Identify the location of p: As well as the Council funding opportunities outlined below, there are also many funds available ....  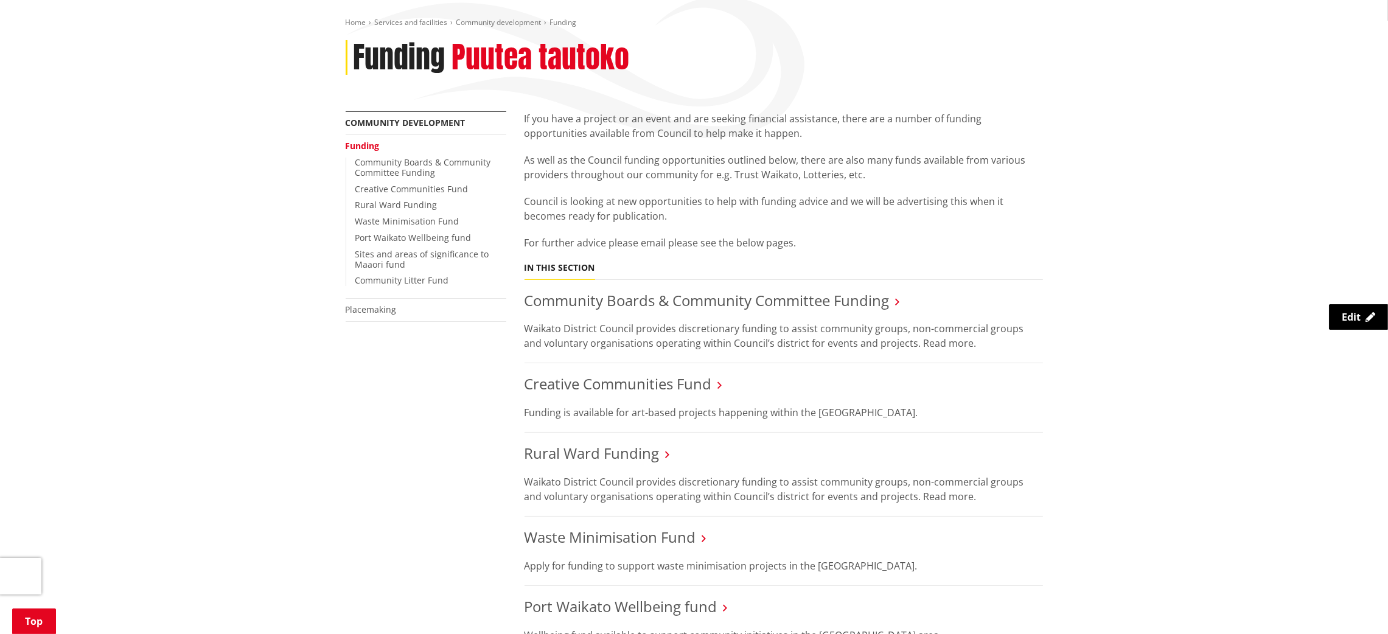
(784, 167).